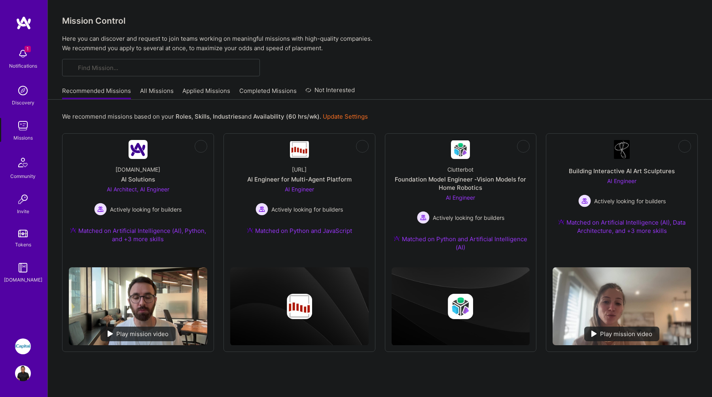 This screenshot has width=712, height=397. What do you see at coordinates (23, 176) in the screenshot?
I see `div: Community` at bounding box center [23, 176].